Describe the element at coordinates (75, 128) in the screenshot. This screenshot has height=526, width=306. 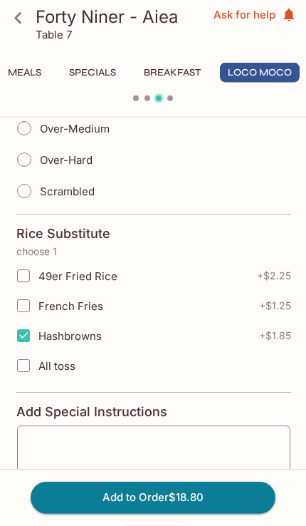
I see `span: Over-Medium` at that location.